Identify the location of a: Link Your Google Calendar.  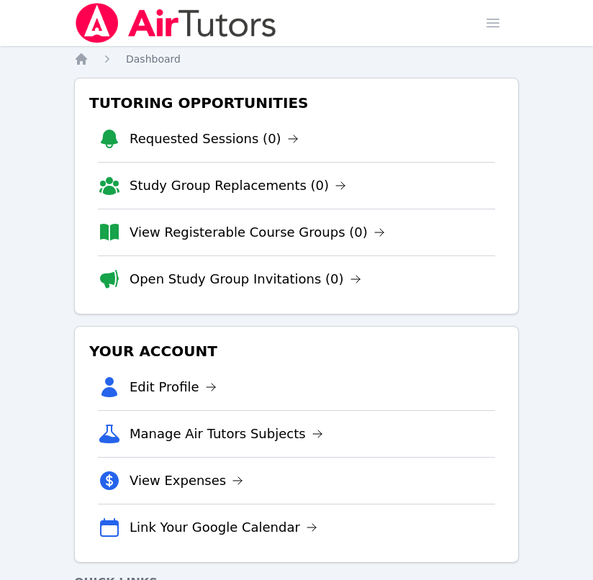
(223, 527).